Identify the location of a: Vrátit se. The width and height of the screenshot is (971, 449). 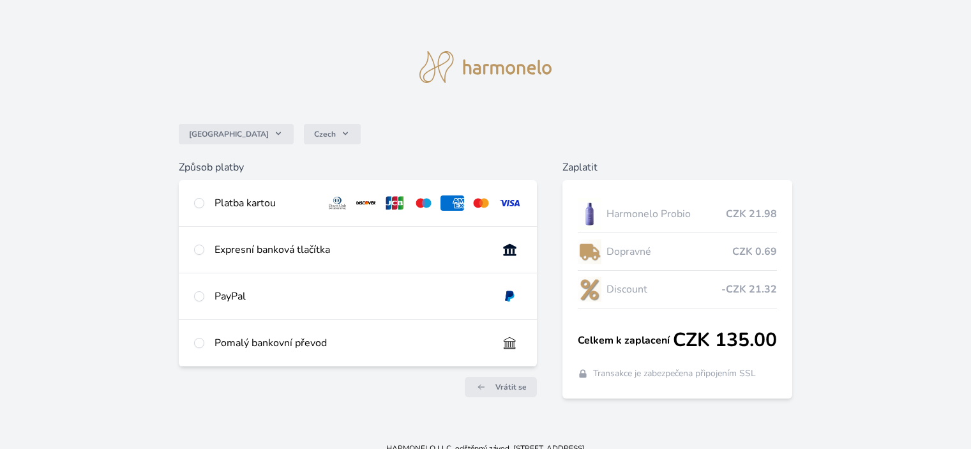
(501, 387).